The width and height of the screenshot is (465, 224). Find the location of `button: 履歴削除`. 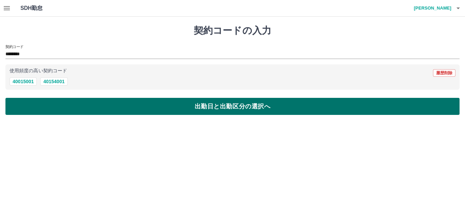

button: 履歴削除 is located at coordinates (445, 73).